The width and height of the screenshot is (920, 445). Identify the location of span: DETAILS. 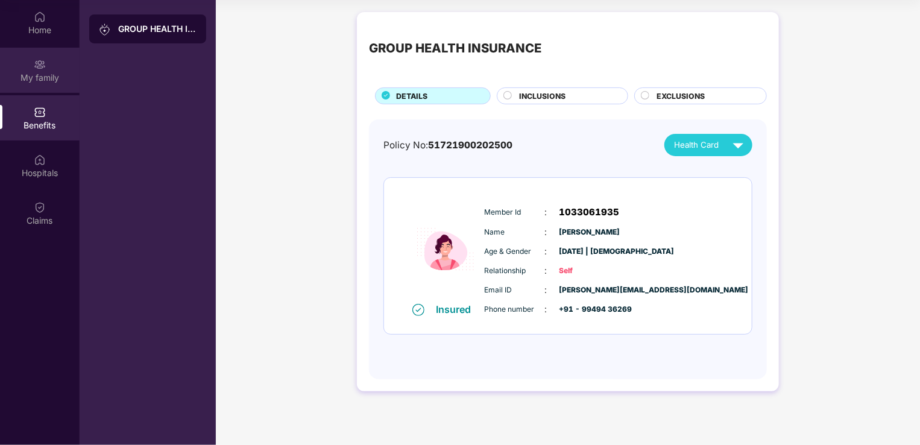
(412, 96).